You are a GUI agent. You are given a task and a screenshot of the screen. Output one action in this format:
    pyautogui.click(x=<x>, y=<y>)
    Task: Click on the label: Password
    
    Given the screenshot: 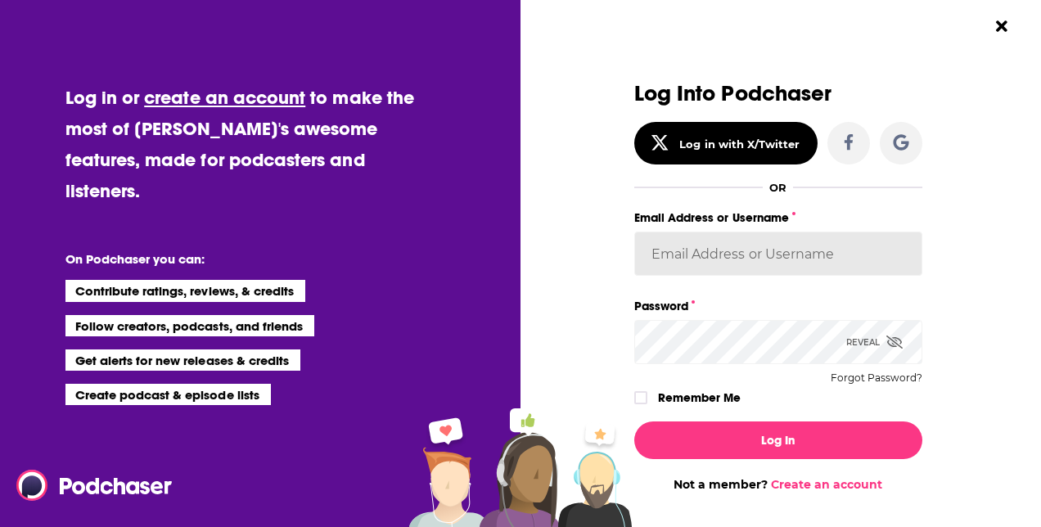 What is the action you would take?
    pyautogui.click(x=778, y=306)
    